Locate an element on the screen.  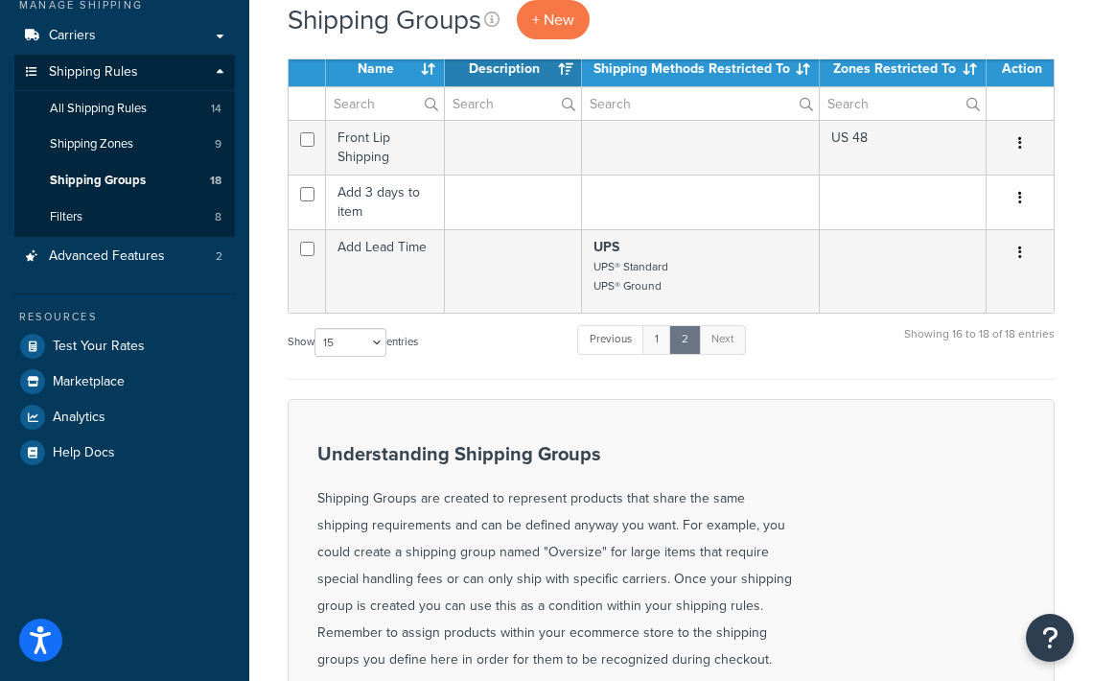
li: Shipping Zones is located at coordinates (125, 144).